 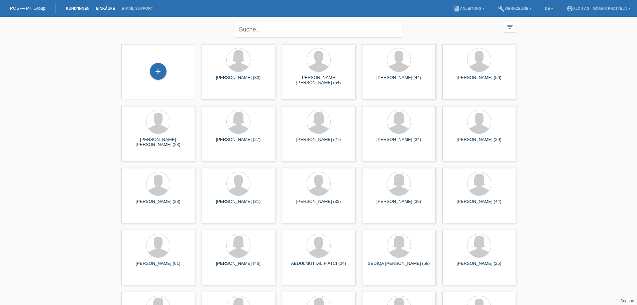 I want to click on i: book, so click(x=457, y=9).